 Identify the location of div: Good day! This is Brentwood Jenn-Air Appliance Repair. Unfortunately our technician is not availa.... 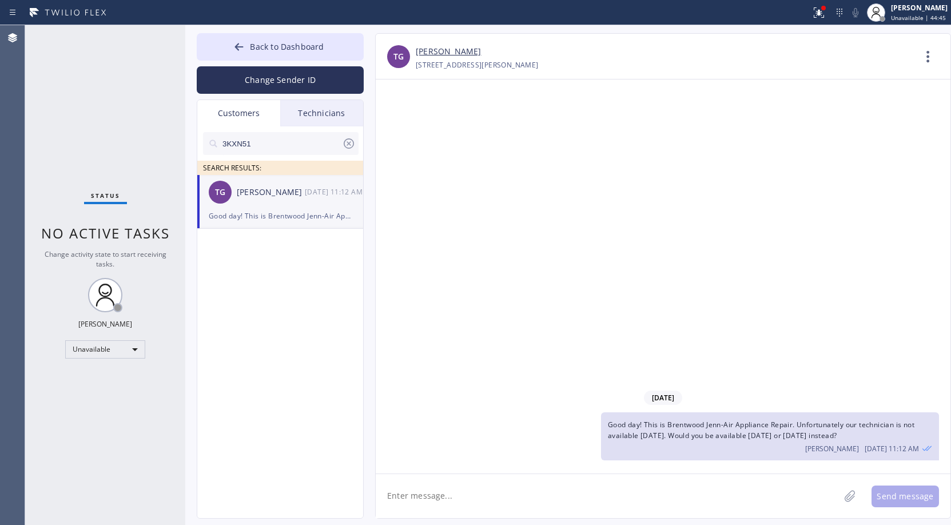
(280, 216).